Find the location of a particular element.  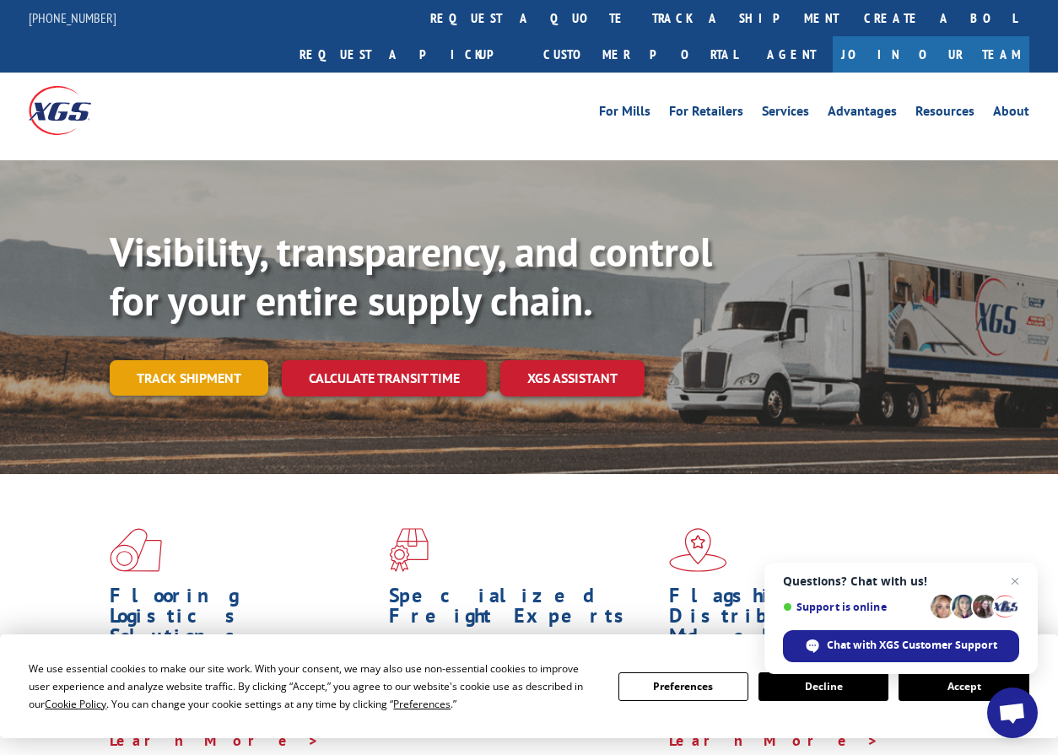

span: Cookie Policy is located at coordinates (75, 704).